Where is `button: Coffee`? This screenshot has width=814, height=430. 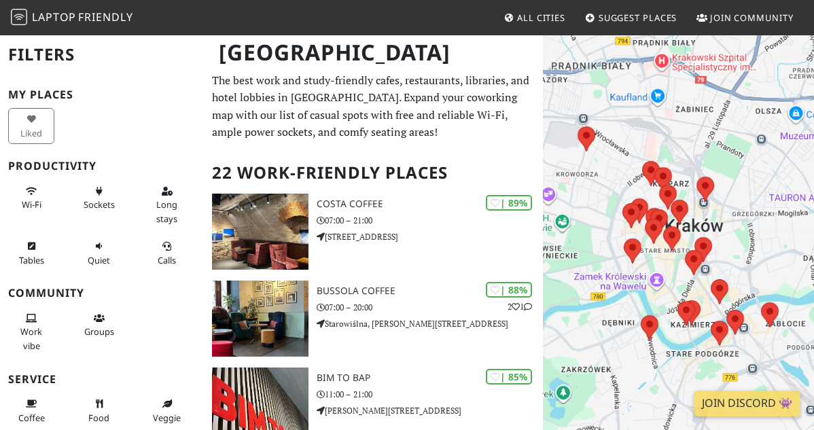
button: Coffee is located at coordinates (31, 411).